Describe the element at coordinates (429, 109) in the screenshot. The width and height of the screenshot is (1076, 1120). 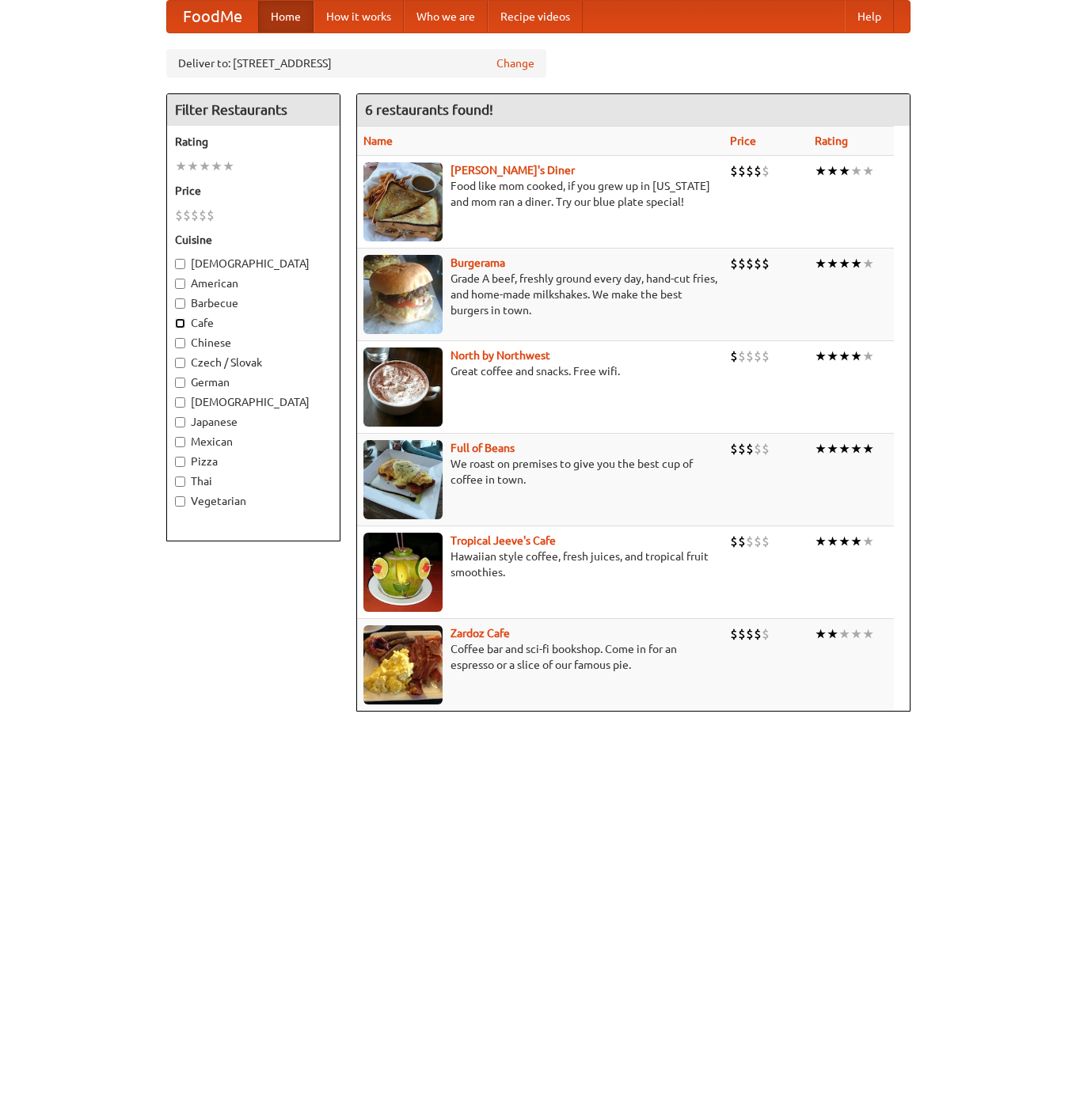
I see `ng-pluralize: 6 restaurants found!` at that location.